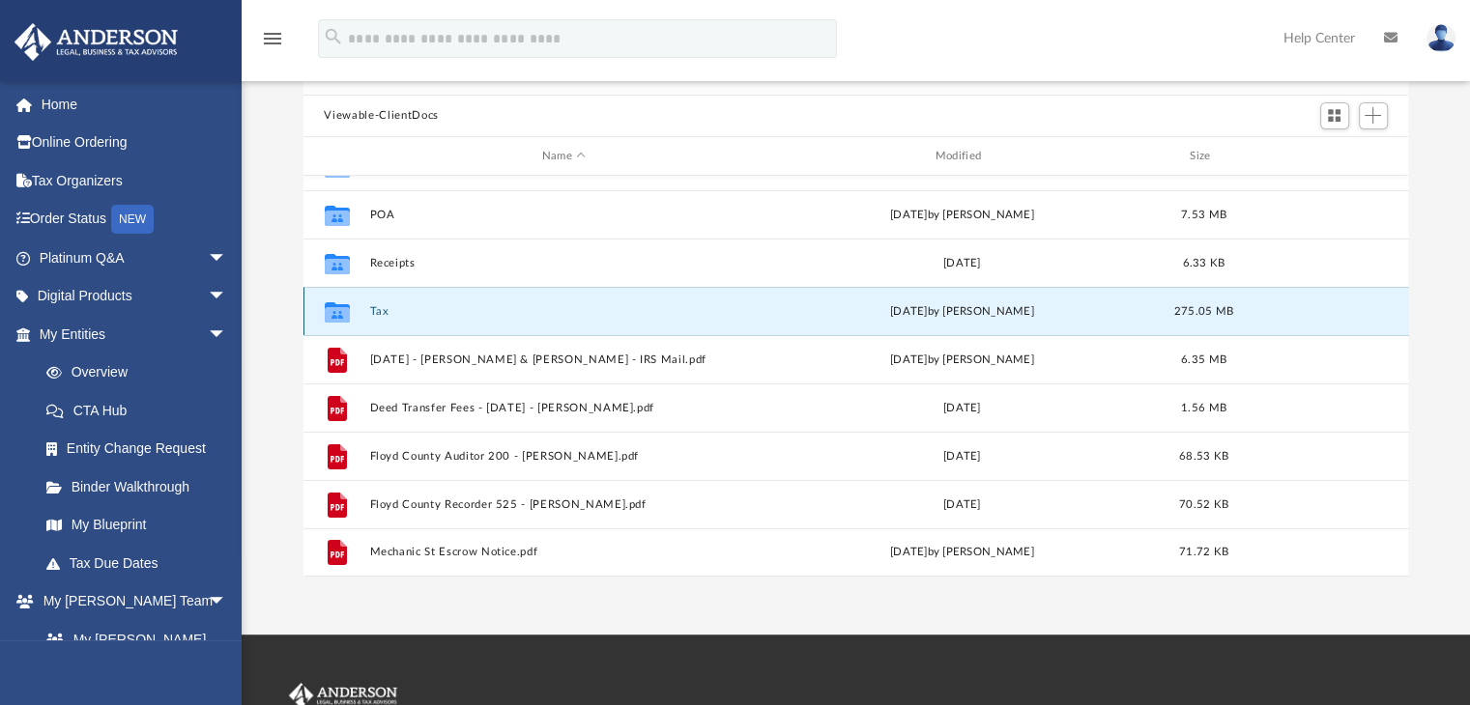  I want to click on a: menu, so click(273, 43).